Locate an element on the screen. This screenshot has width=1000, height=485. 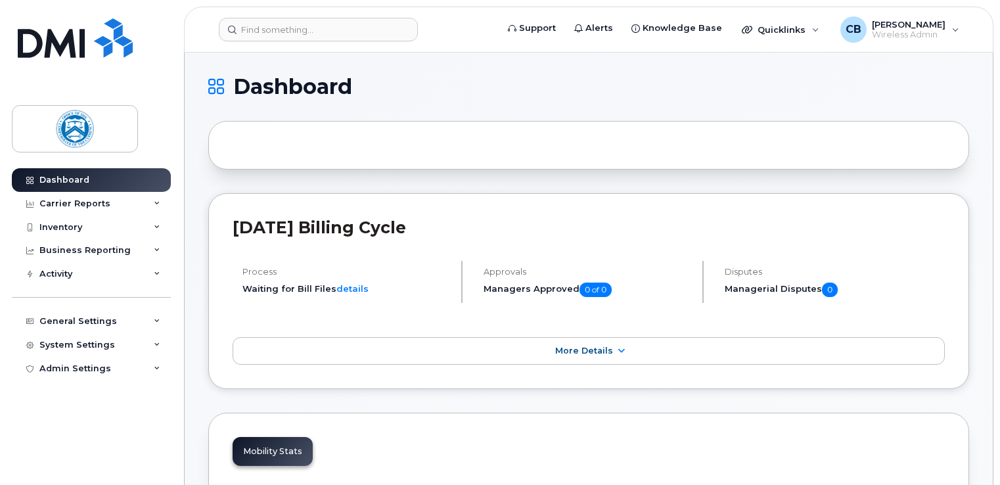
span: Dashboard is located at coordinates (292, 87).